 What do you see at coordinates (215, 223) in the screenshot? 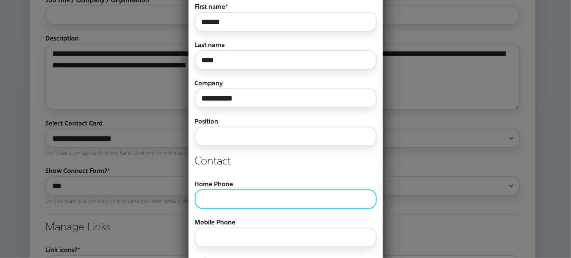
I see `label: Mobile Phone` at bounding box center [215, 223].